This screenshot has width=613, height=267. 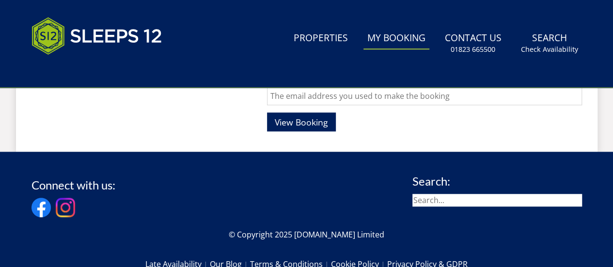 I want to click on img: Instagram, so click(x=65, y=208).